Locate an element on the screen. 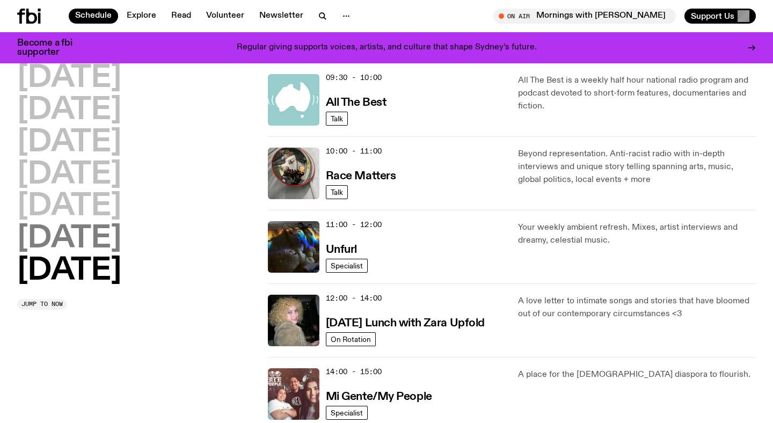  h3: Mi Gente/My People is located at coordinates (379, 397).